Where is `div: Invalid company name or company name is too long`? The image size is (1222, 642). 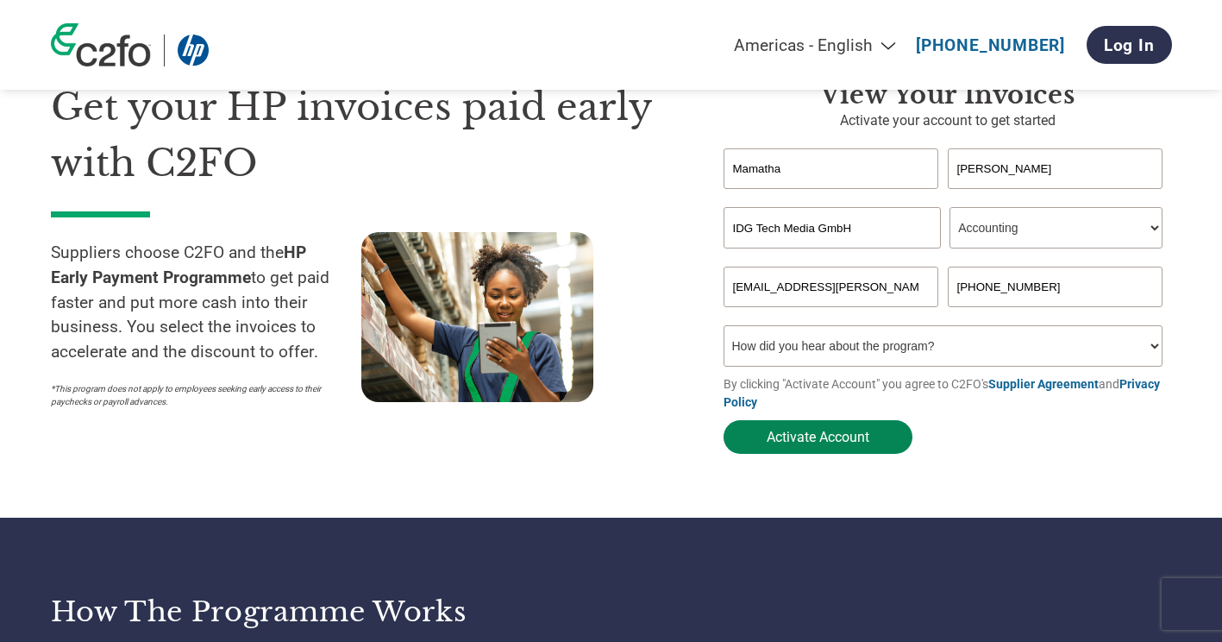 div: Invalid company name or company name is too long is located at coordinates (944, 254).